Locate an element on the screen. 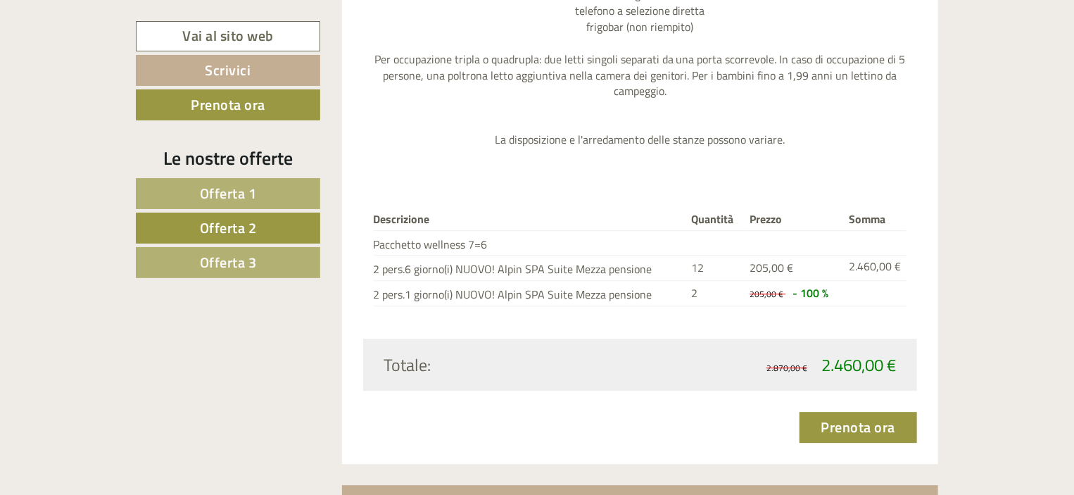  th: Descrizione is located at coordinates (530, 219).